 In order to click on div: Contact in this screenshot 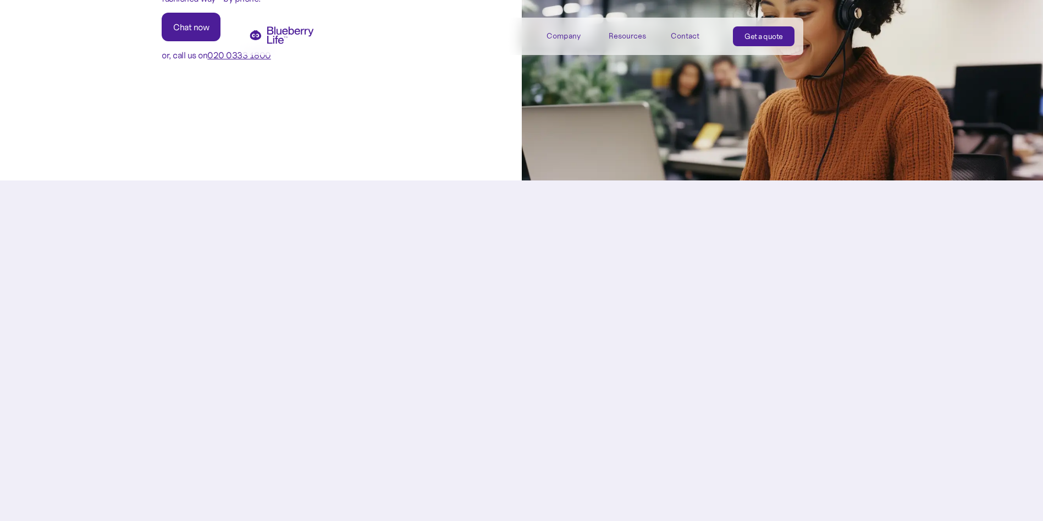, I will do `click(685, 36)`.